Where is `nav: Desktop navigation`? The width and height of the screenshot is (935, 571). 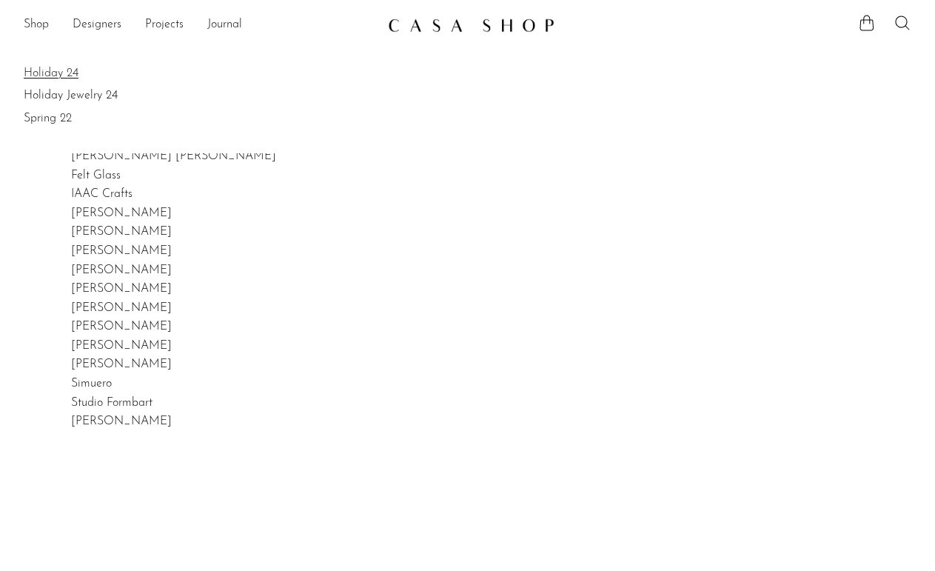 nav: Desktop navigation is located at coordinates (200, 25).